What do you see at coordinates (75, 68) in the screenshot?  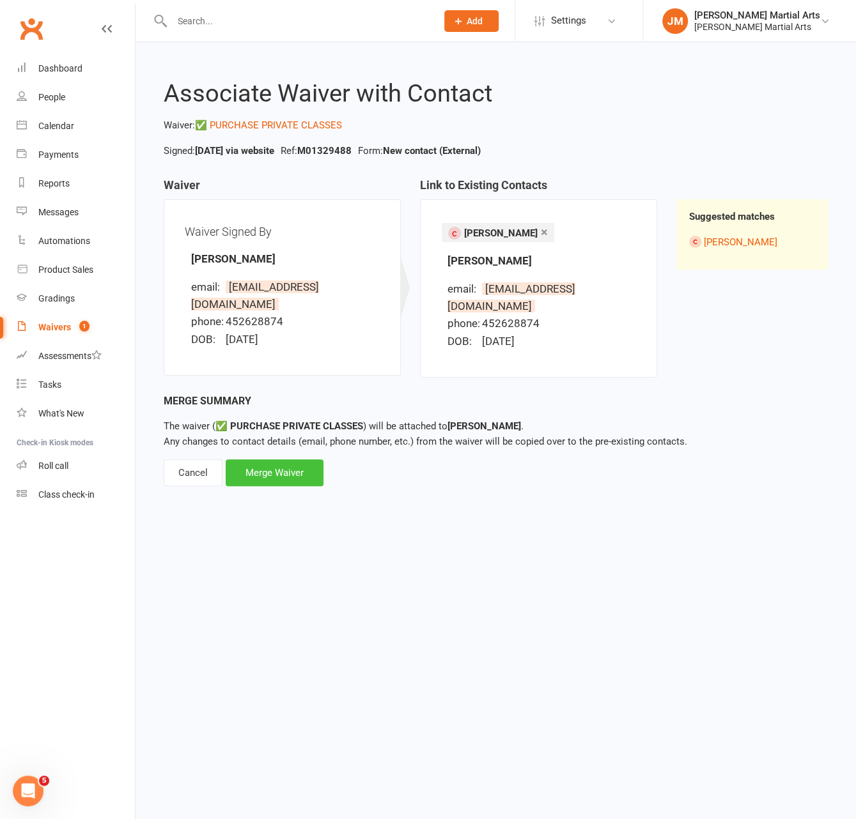 I see `a: Dashboard` at bounding box center [75, 68].